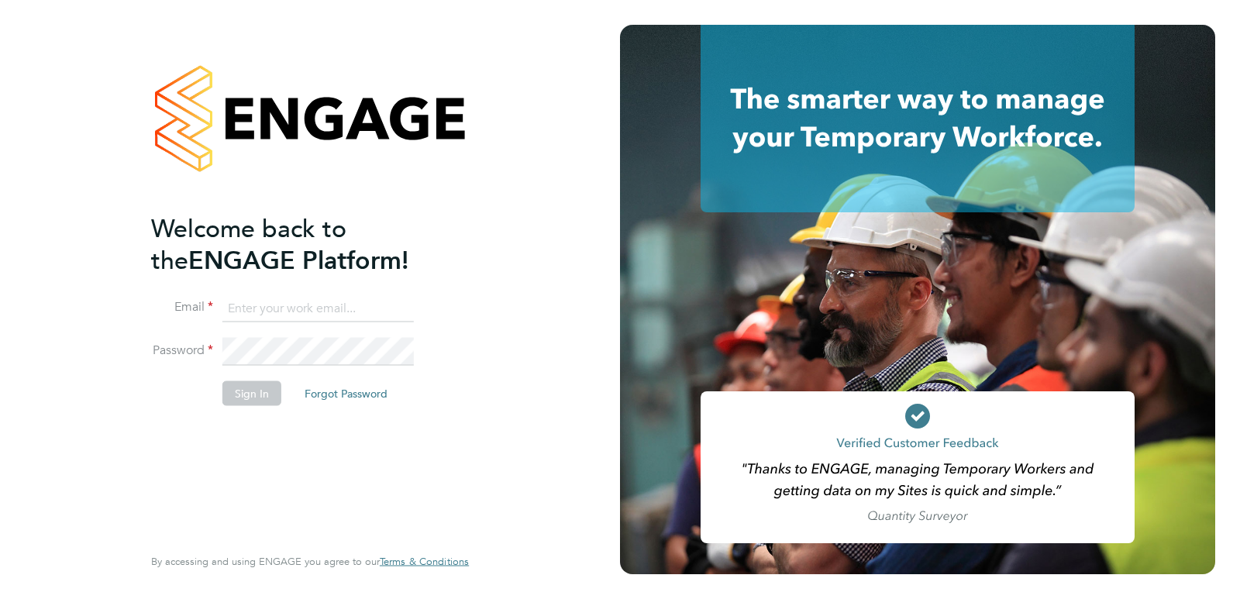 The height and width of the screenshot is (599, 1240). What do you see at coordinates (346, 394) in the screenshot?
I see `button: Forgot Password` at bounding box center [346, 394].